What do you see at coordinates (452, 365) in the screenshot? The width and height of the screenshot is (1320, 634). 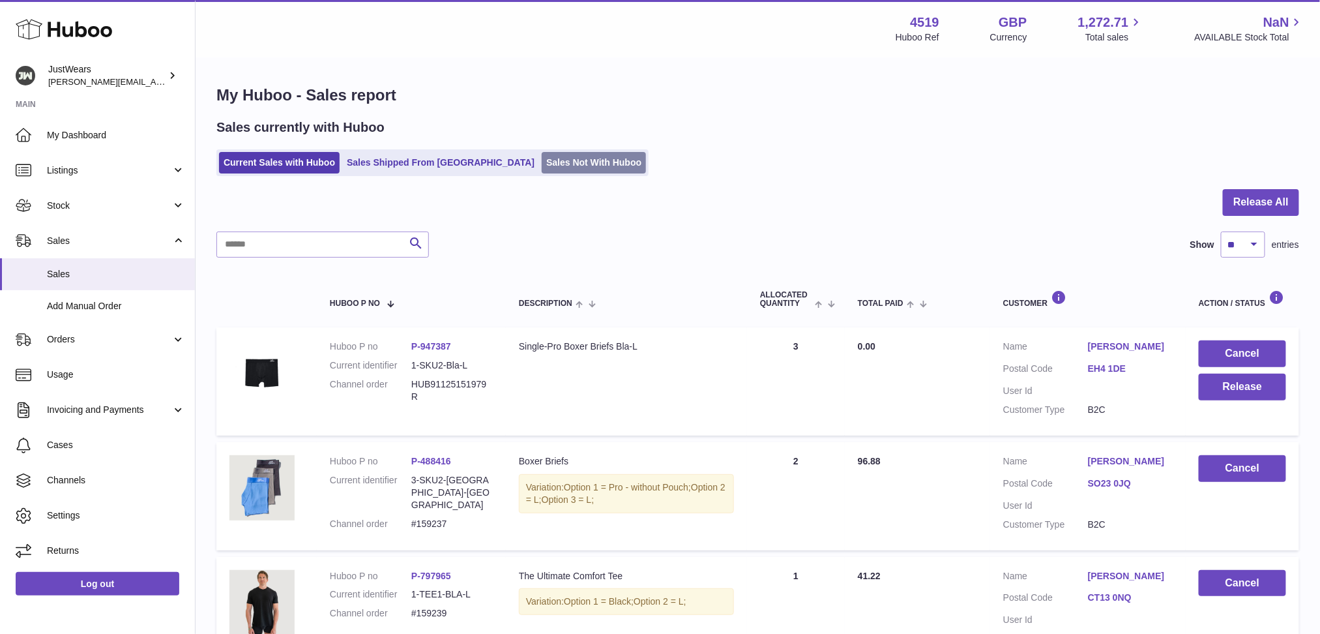 I see `dd: 1-SKU2-Bla-L` at bounding box center [452, 365].